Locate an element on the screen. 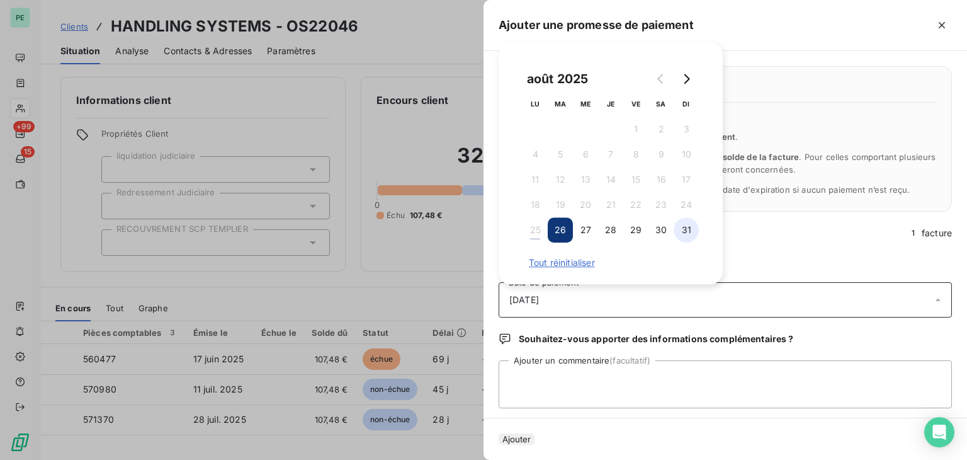  button: 3 is located at coordinates (686, 129).